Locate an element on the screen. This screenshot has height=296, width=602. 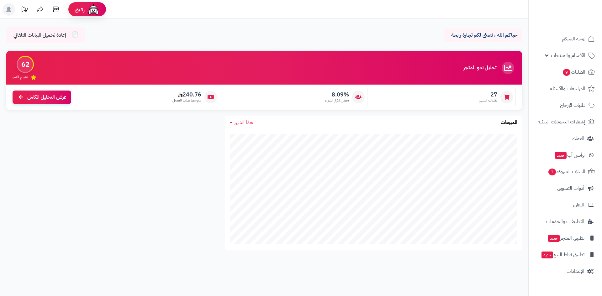
span: الأقسام والمنتجات is located at coordinates (568, 55).